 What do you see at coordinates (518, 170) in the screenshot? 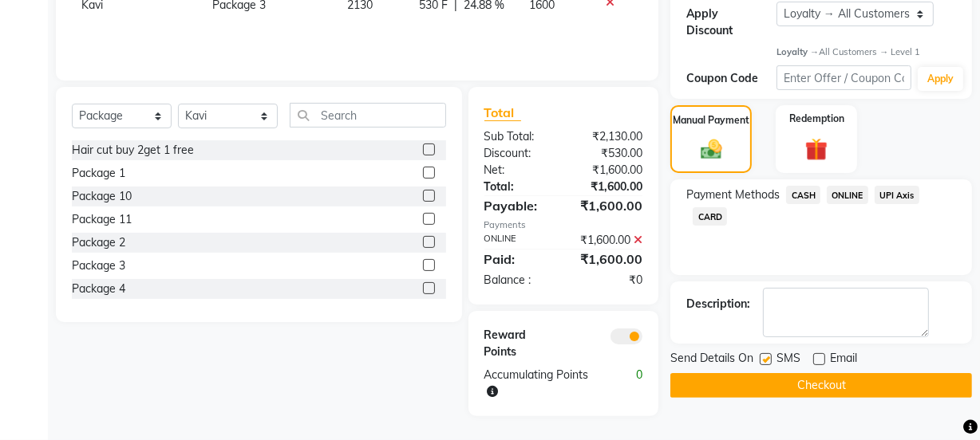
I see `div: Net:` at bounding box center [518, 170].